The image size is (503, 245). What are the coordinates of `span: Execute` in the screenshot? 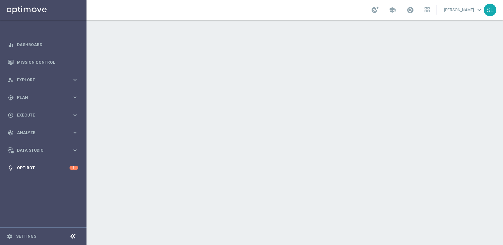 It's located at (44, 115).